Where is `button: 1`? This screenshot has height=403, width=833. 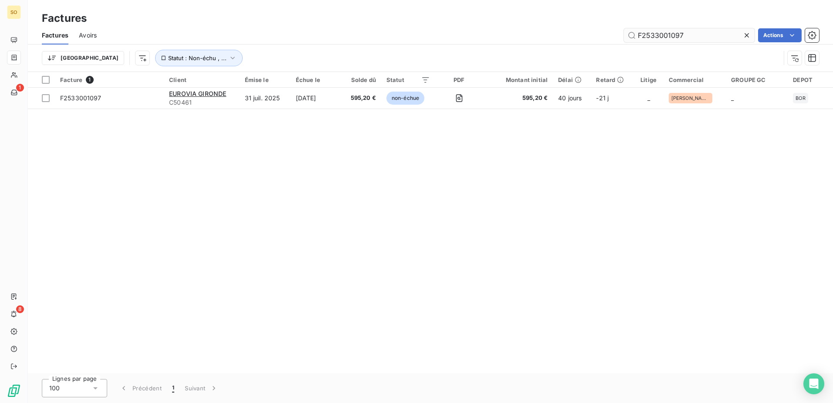 button: 1 is located at coordinates (173, 388).